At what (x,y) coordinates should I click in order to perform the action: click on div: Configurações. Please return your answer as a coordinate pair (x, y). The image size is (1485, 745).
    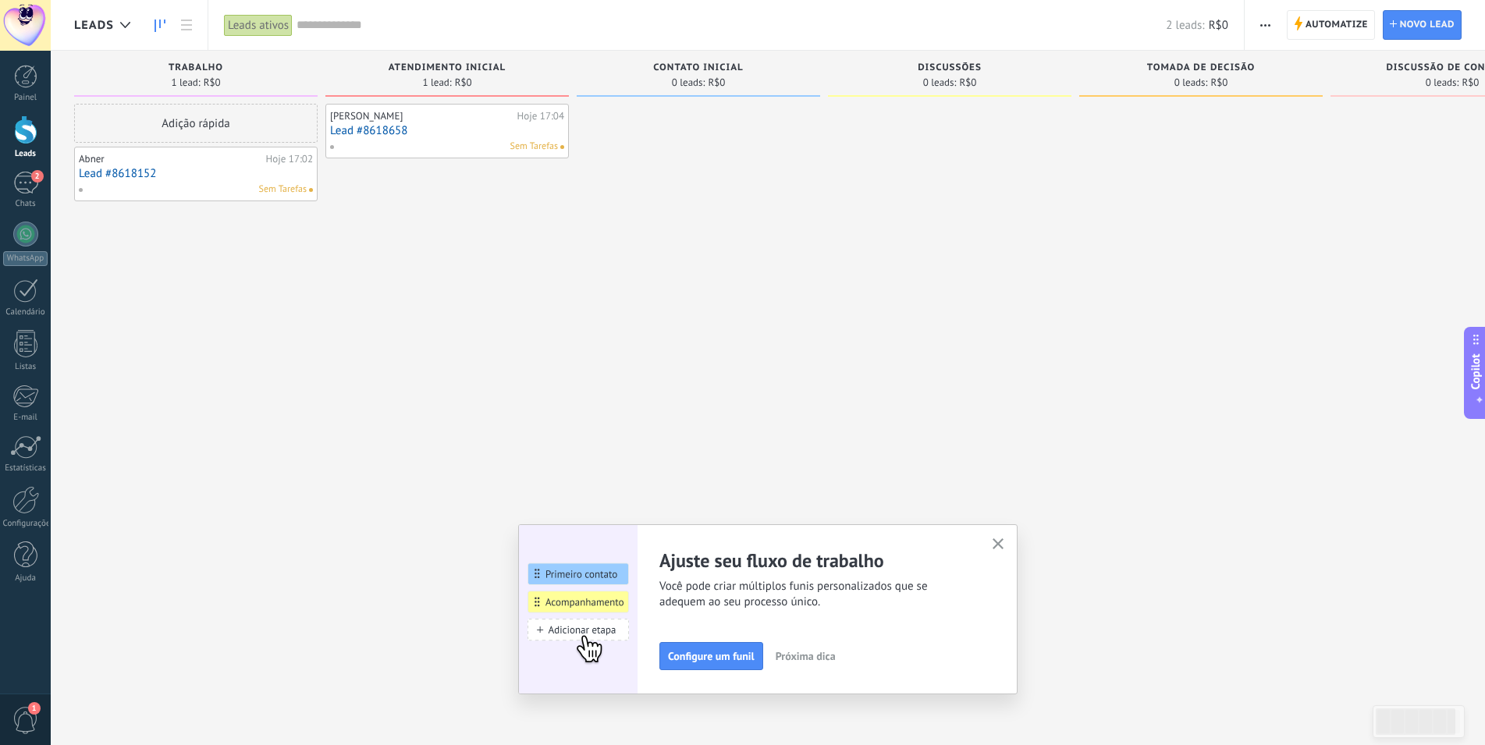
    Looking at the image, I should click on (26, 523).